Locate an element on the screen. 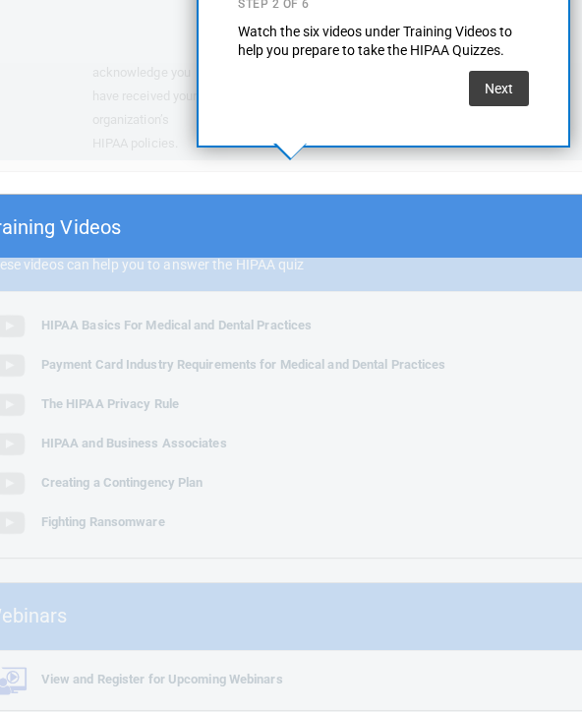 Image resolution: width=582 pixels, height=712 pixels. p: Watch the six videos under Training Videos to help you prepare to take the HIPAA Quizzes. is located at coordinates (384, 41).